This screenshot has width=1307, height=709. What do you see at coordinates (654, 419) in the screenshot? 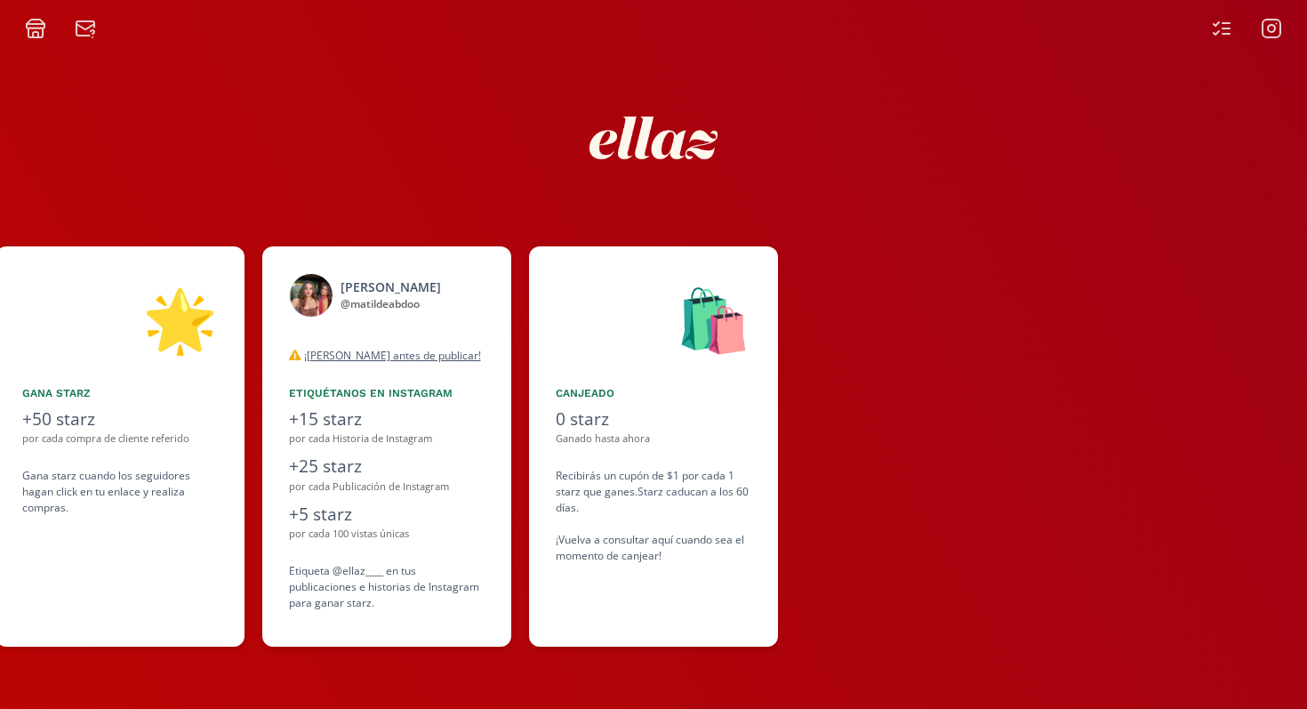
I see `div: 0 starz` at bounding box center [654, 419].